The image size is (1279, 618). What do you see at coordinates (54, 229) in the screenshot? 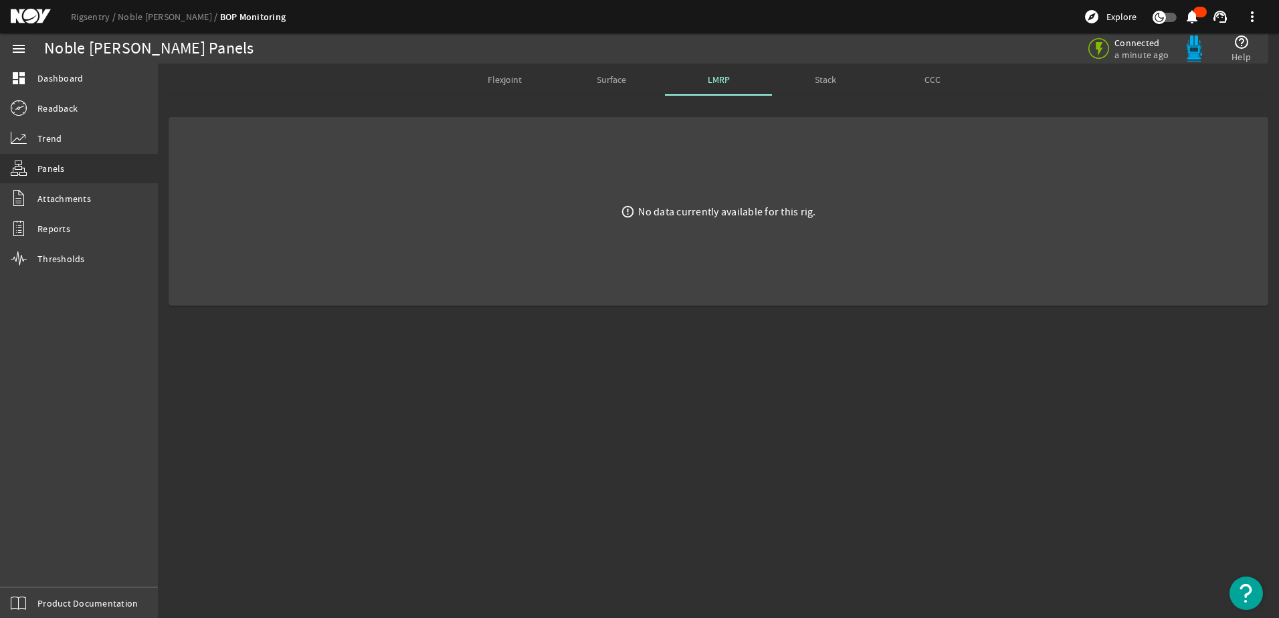
I see `span: Reports` at bounding box center [54, 229].